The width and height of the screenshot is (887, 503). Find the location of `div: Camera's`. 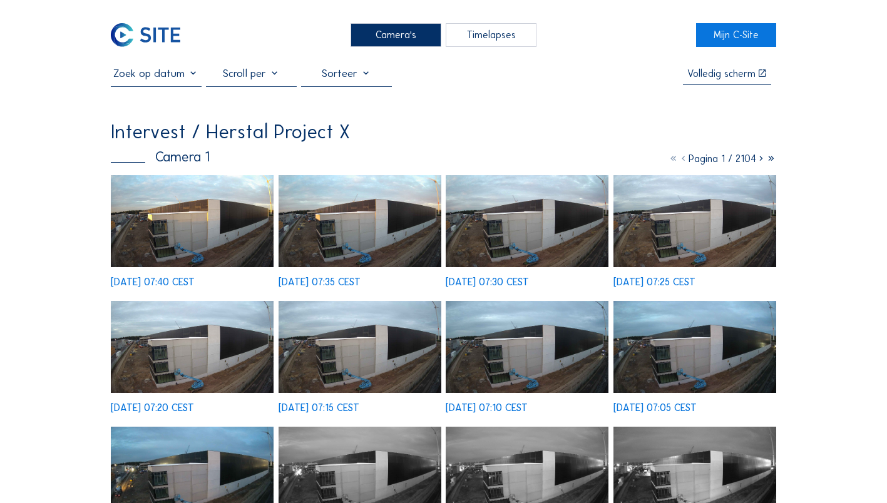

div: Camera's is located at coordinates (396, 34).